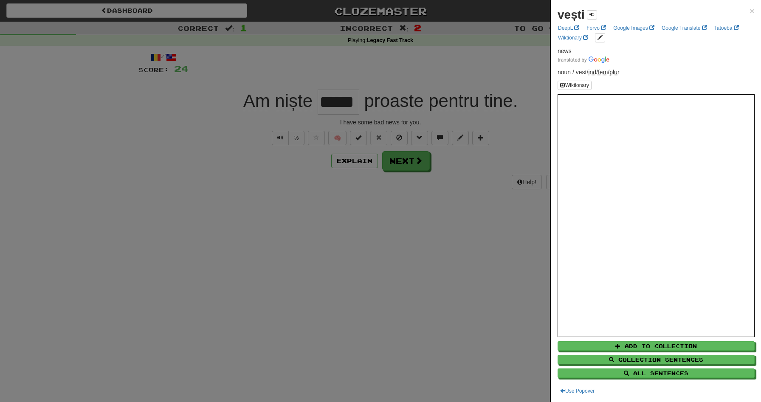 Image resolution: width=761 pixels, height=402 pixels. What do you see at coordinates (596, 28) in the screenshot?
I see `a: Forvo` at bounding box center [596, 28].